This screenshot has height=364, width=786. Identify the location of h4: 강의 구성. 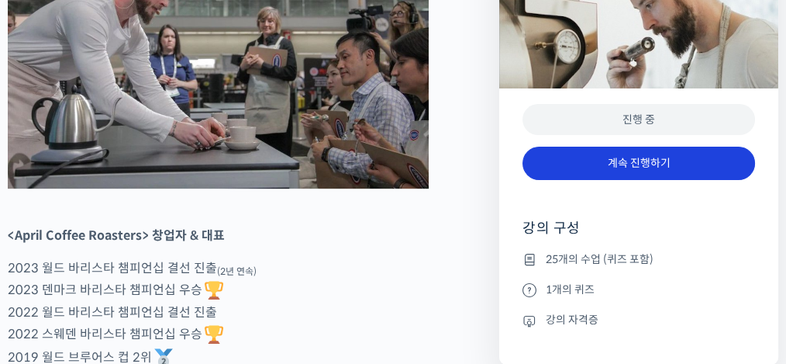
(639, 234).